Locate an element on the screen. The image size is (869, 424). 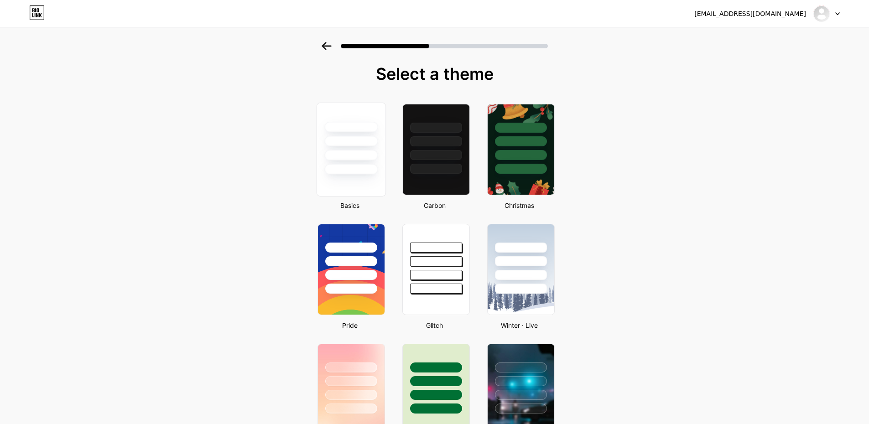
div: Pride is located at coordinates (350, 325).